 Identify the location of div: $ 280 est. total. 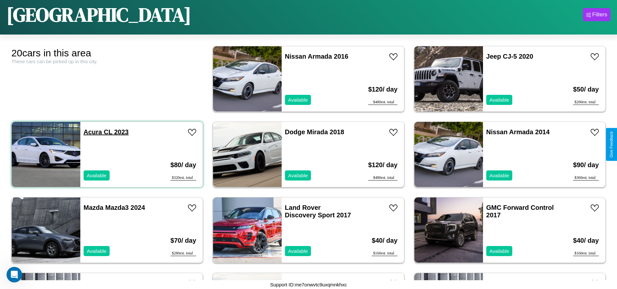
(183, 253).